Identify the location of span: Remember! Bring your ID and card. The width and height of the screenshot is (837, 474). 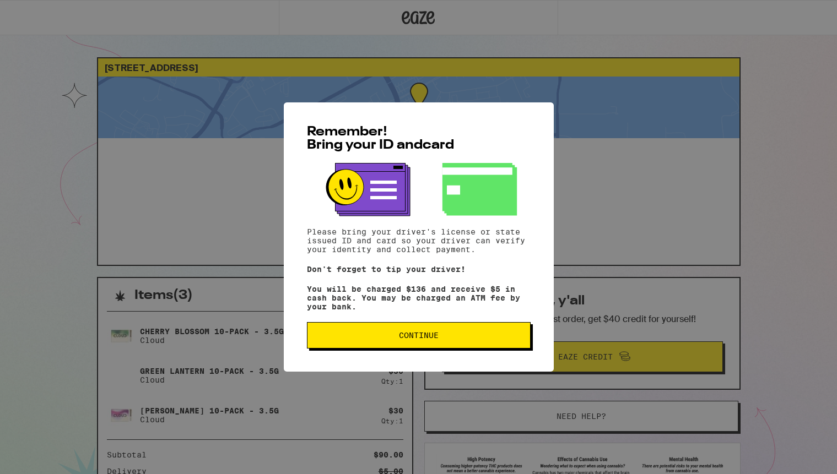
(380, 139).